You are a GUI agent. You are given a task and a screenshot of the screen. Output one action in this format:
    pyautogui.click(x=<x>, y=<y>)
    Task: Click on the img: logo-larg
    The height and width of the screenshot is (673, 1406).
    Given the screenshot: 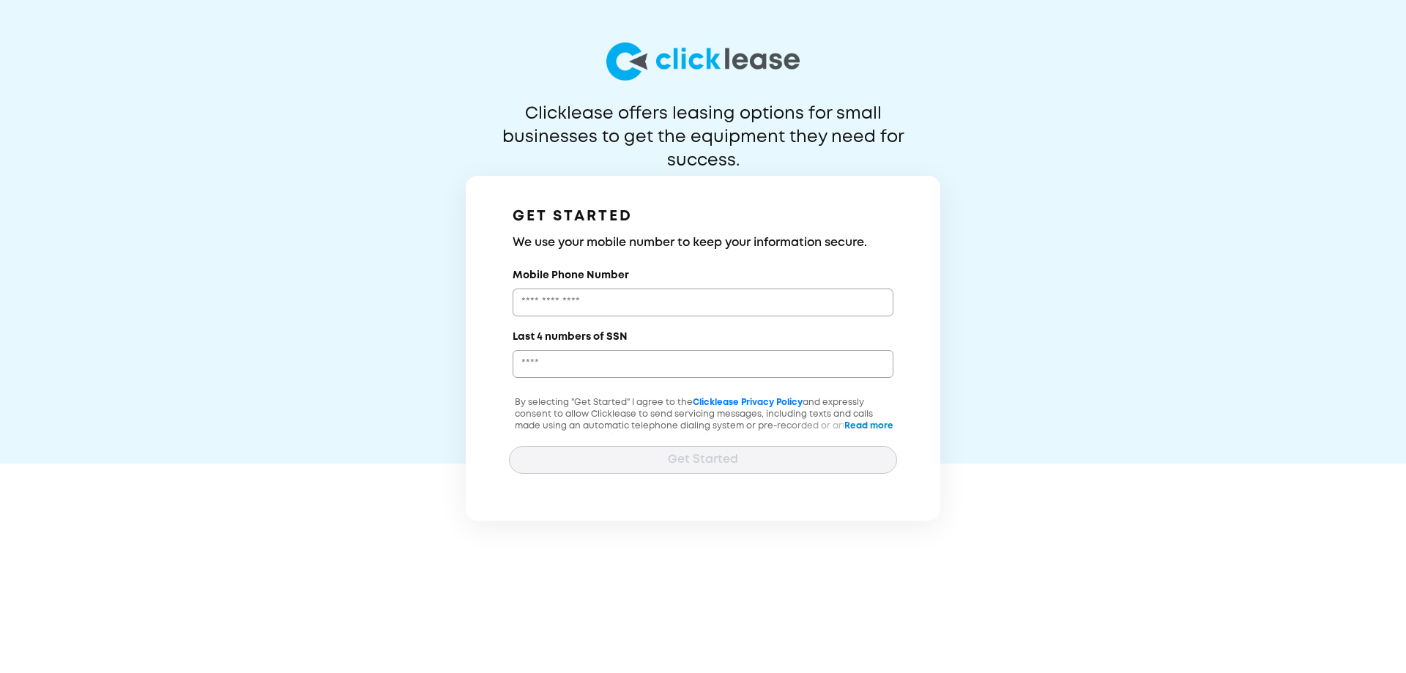 What is the action you would take?
    pyautogui.click(x=703, y=62)
    